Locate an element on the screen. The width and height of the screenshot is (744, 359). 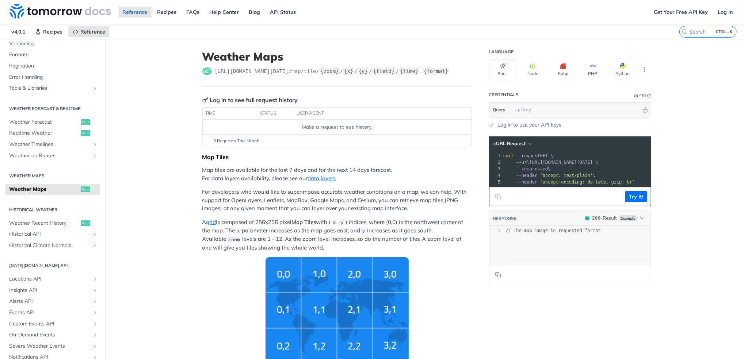
span: Query is located at coordinates (499, 110).